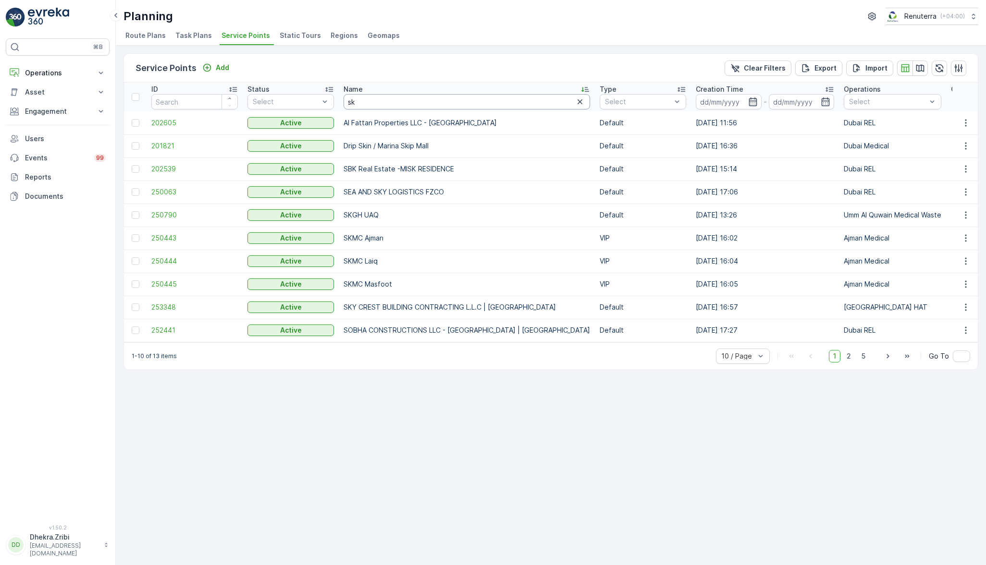  What do you see at coordinates (58, 73) in the screenshot?
I see `p: Operations` at bounding box center [58, 73].